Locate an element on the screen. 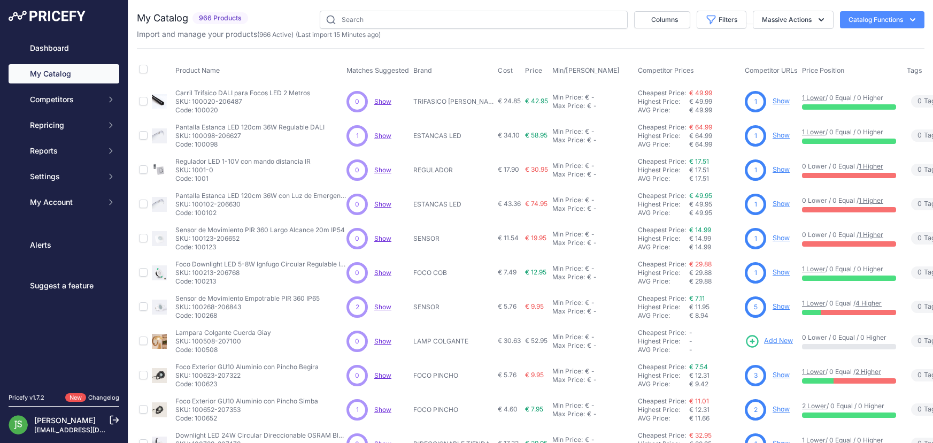  span: Repricing is located at coordinates (65, 125).